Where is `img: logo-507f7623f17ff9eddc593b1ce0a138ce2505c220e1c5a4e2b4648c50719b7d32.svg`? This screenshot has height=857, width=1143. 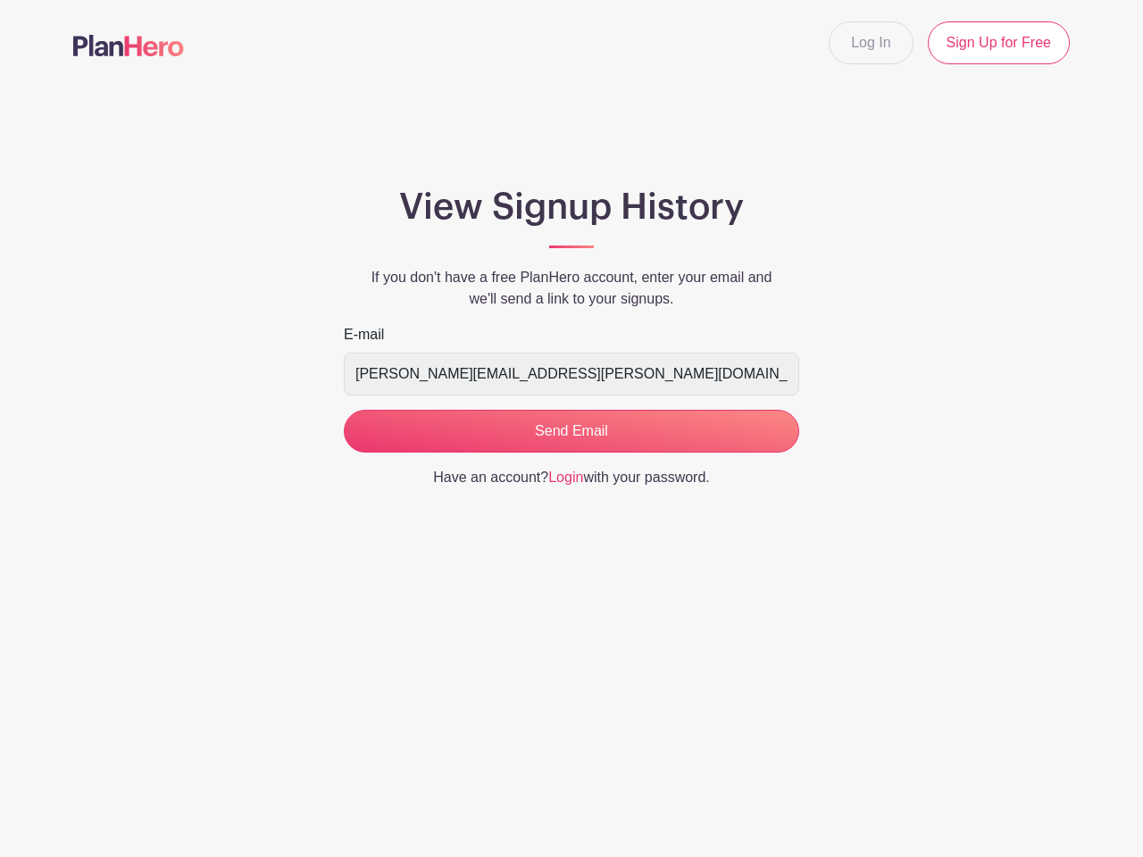 img: logo-507f7623f17ff9eddc593b1ce0a138ce2505c220e1c5a4e2b4648c50719b7d32.svg is located at coordinates (129, 46).